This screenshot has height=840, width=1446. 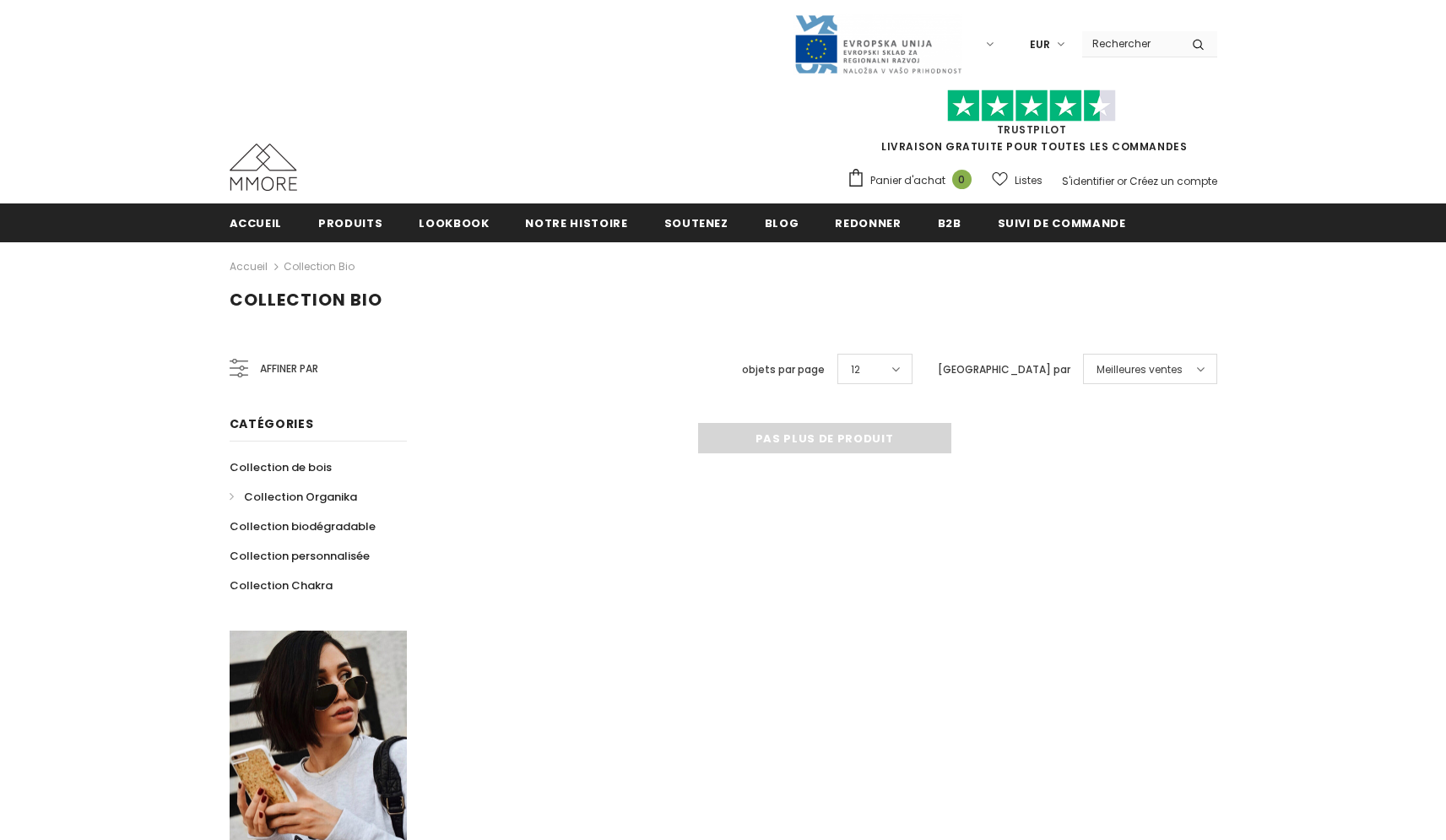 What do you see at coordinates (1062, 223) in the screenshot?
I see `span: Suivi de commande` at bounding box center [1062, 223].